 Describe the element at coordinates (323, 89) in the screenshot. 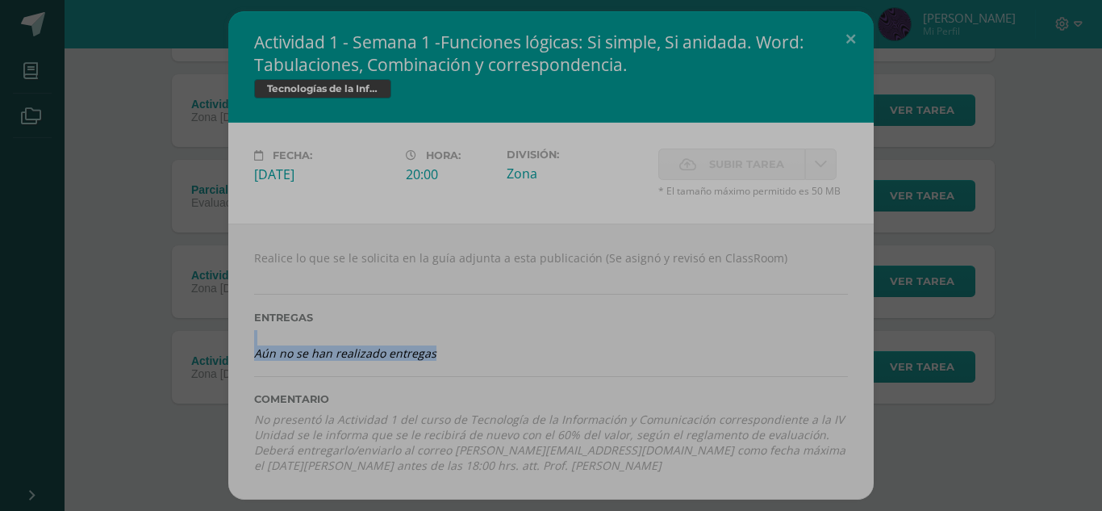

I see `span: Tecnologías de la Información y la Comunicación 4` at that location.